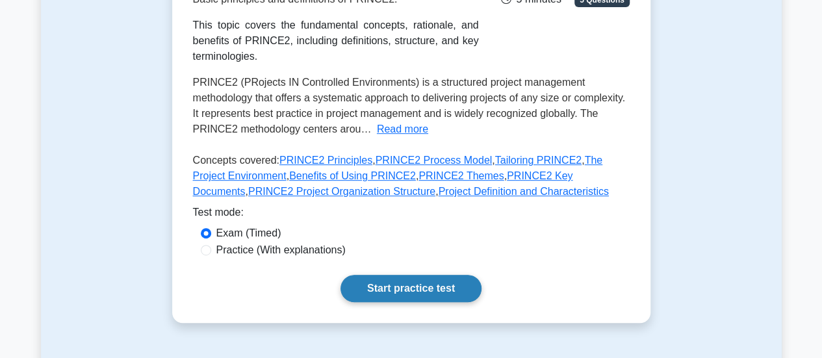 This screenshot has height=358, width=822. Describe the element at coordinates (325, 160) in the screenshot. I see `a: PRINCE2 Principles` at that location.